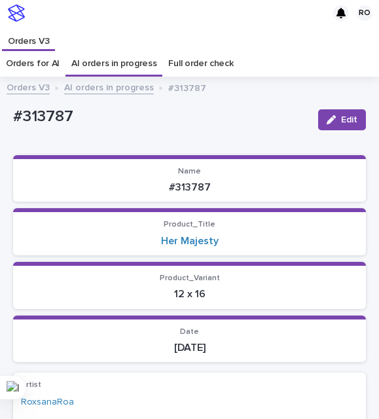 This screenshot has height=419, width=379. Describe the element at coordinates (200, 63) in the screenshot. I see `a: Full order check` at that location.